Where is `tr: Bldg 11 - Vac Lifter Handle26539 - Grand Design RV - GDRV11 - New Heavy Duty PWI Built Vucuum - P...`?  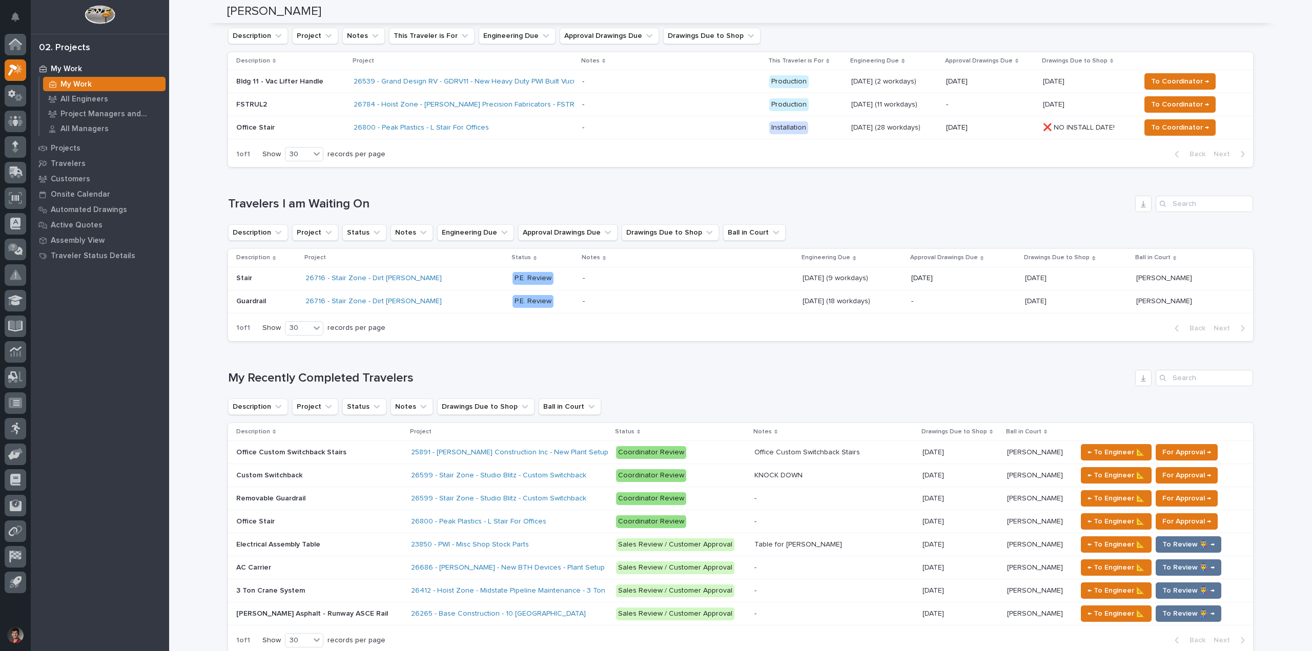
tr: Bldg 11 - Vac Lifter Handle26539 - Grand Design RV - GDRV11 - New Heavy Duty PWI Built Vucuum - P... is located at coordinates (740, 81).